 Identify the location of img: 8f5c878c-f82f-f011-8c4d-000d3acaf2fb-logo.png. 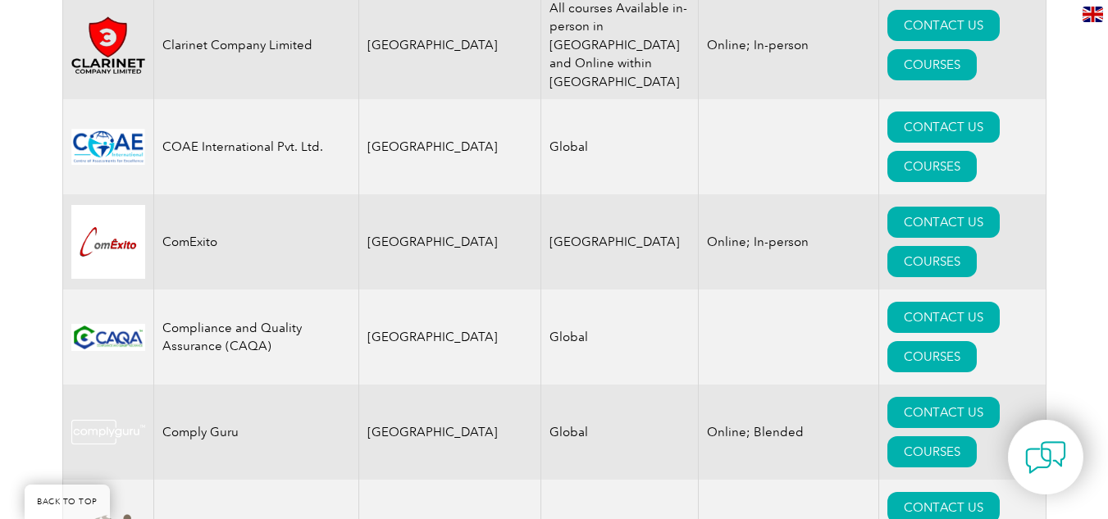
(108, 45).